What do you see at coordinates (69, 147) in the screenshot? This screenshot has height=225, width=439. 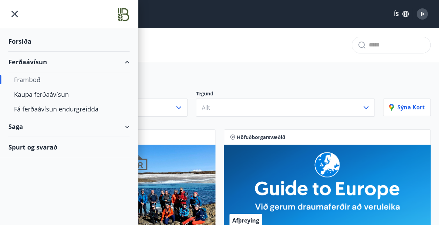 I see `div: Spurt og svarað` at bounding box center [69, 147].